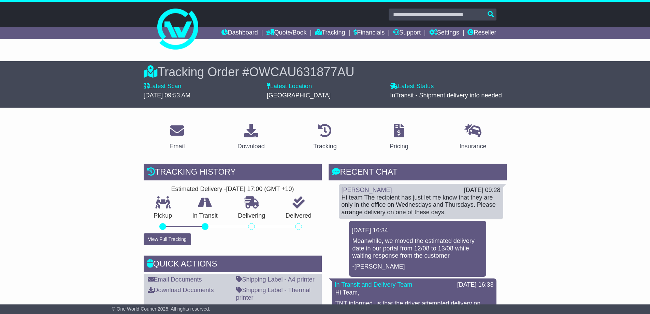 The width and height of the screenshot is (650, 314). What do you see at coordinates (421, 205) in the screenshot?
I see `div: Hi team The recipient has just let me know that they are only in the office on Wednesdays and Thu...` at bounding box center [421, 205].